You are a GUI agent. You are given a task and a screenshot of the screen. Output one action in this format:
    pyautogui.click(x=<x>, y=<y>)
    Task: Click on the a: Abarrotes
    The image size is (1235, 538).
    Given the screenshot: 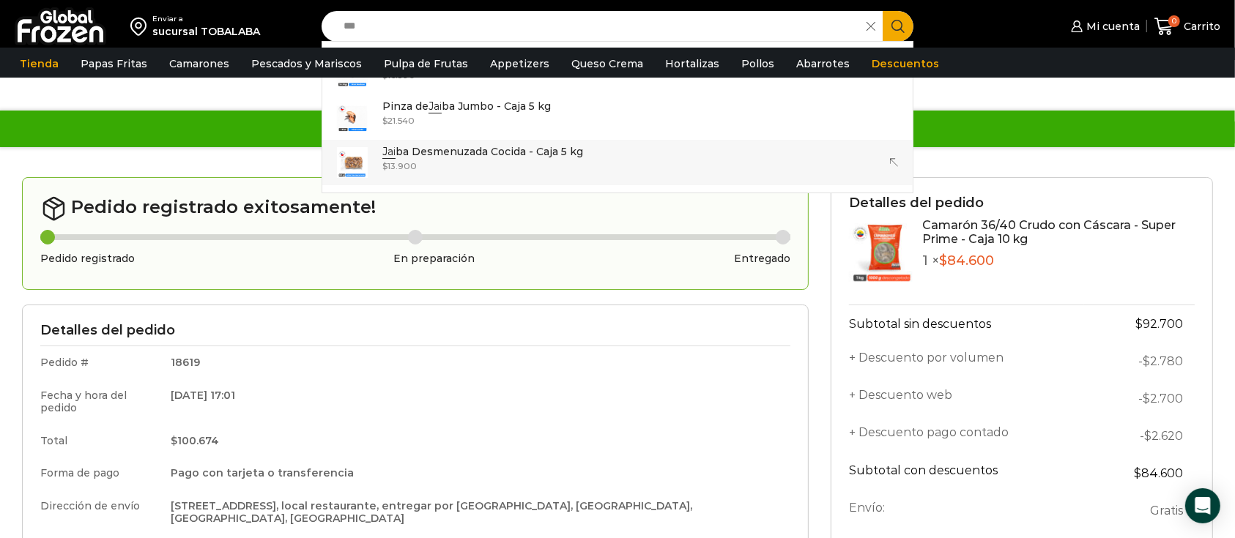 What is the action you would take?
    pyautogui.click(x=822, y=64)
    